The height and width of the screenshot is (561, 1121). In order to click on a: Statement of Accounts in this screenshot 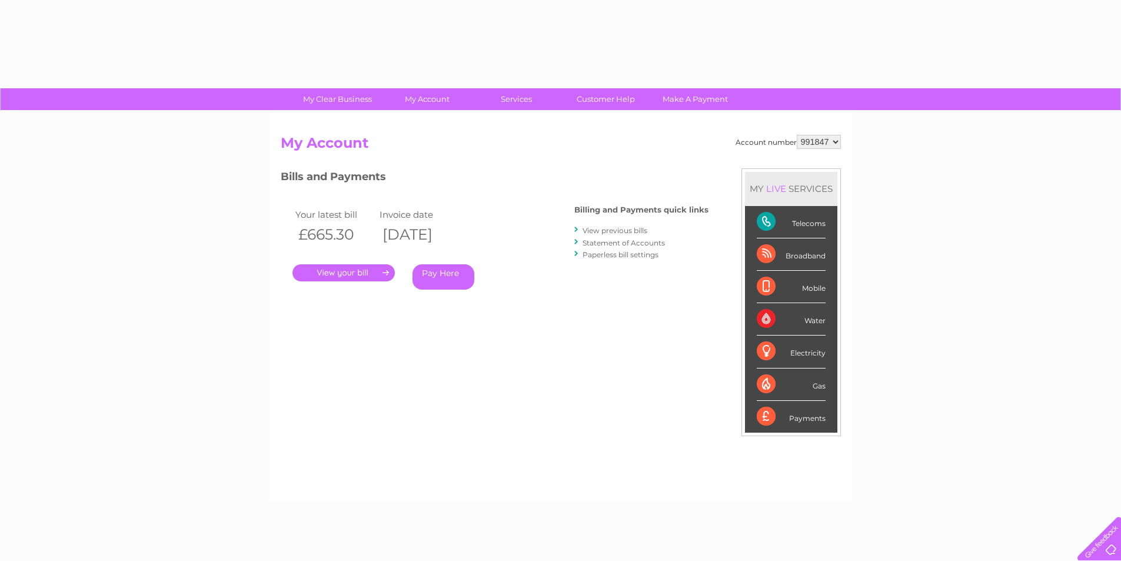, I will do `click(624, 242)`.